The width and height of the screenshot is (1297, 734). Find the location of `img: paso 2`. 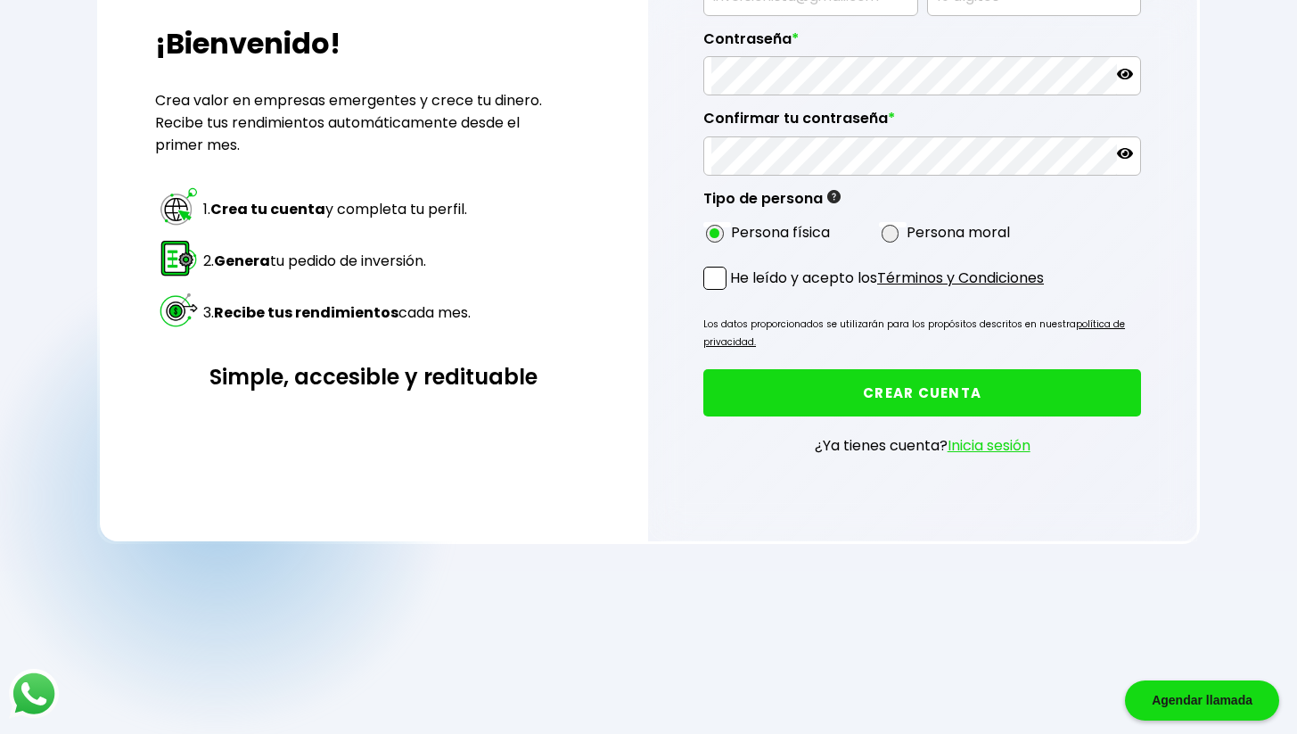

img: paso 2 is located at coordinates (178, 258).